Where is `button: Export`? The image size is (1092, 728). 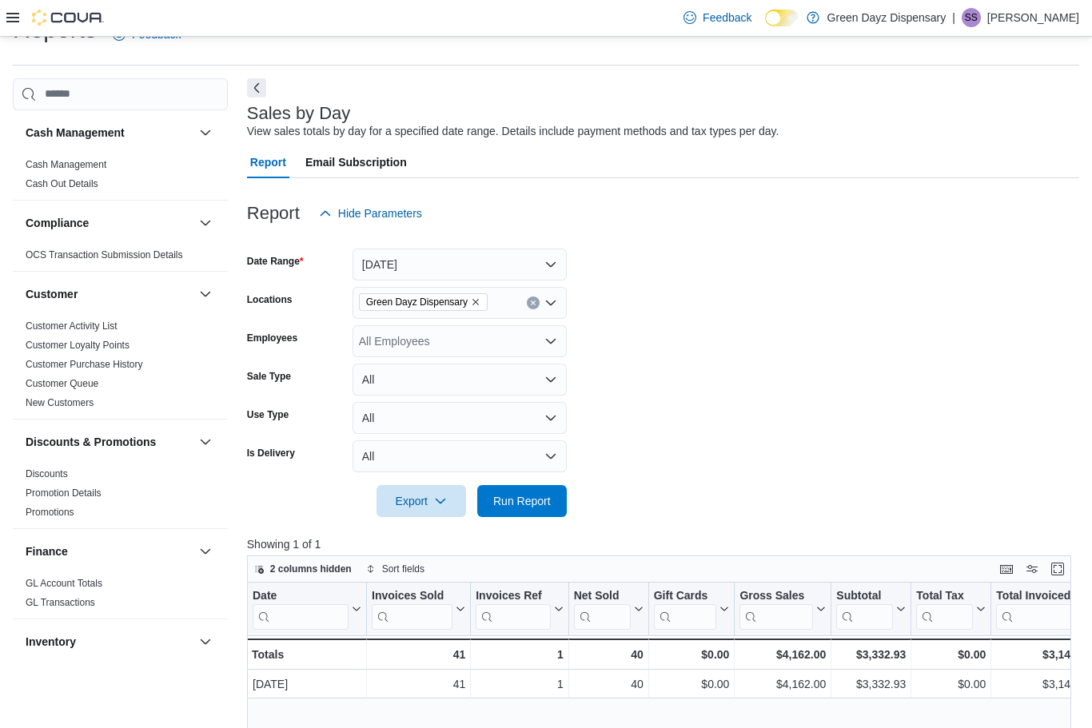 button: Export is located at coordinates (421, 501).